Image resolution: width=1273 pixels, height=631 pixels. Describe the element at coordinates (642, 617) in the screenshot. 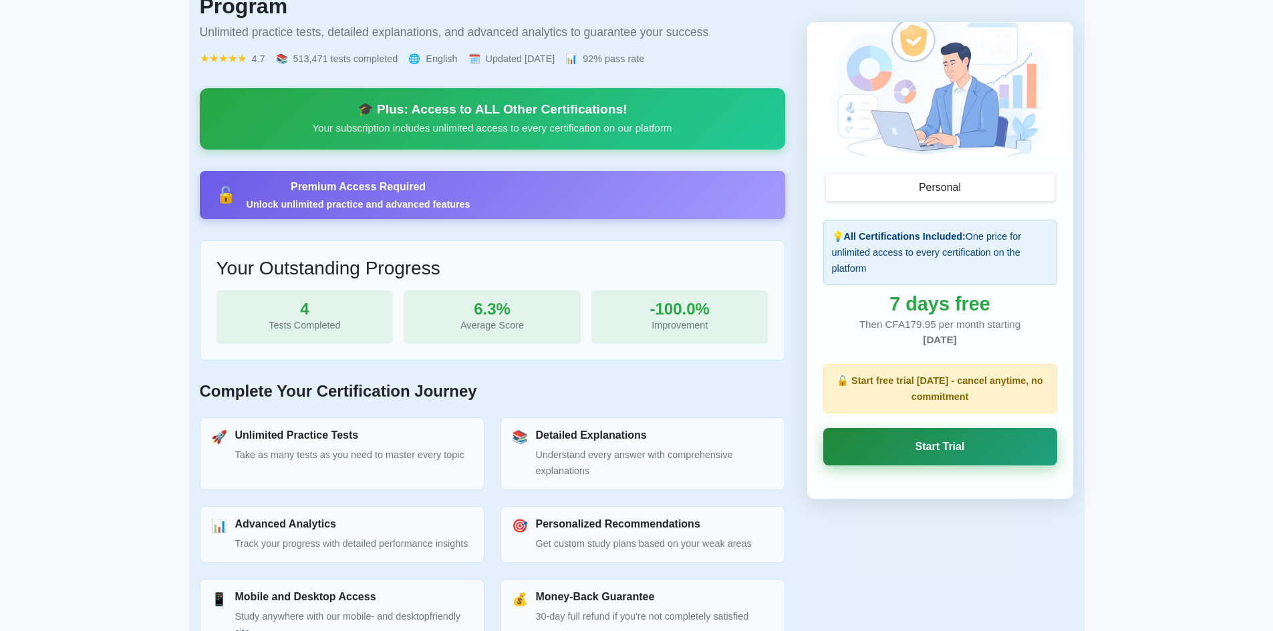

I see `p: 30-day full refund if you're not completely satisfied` at that location.